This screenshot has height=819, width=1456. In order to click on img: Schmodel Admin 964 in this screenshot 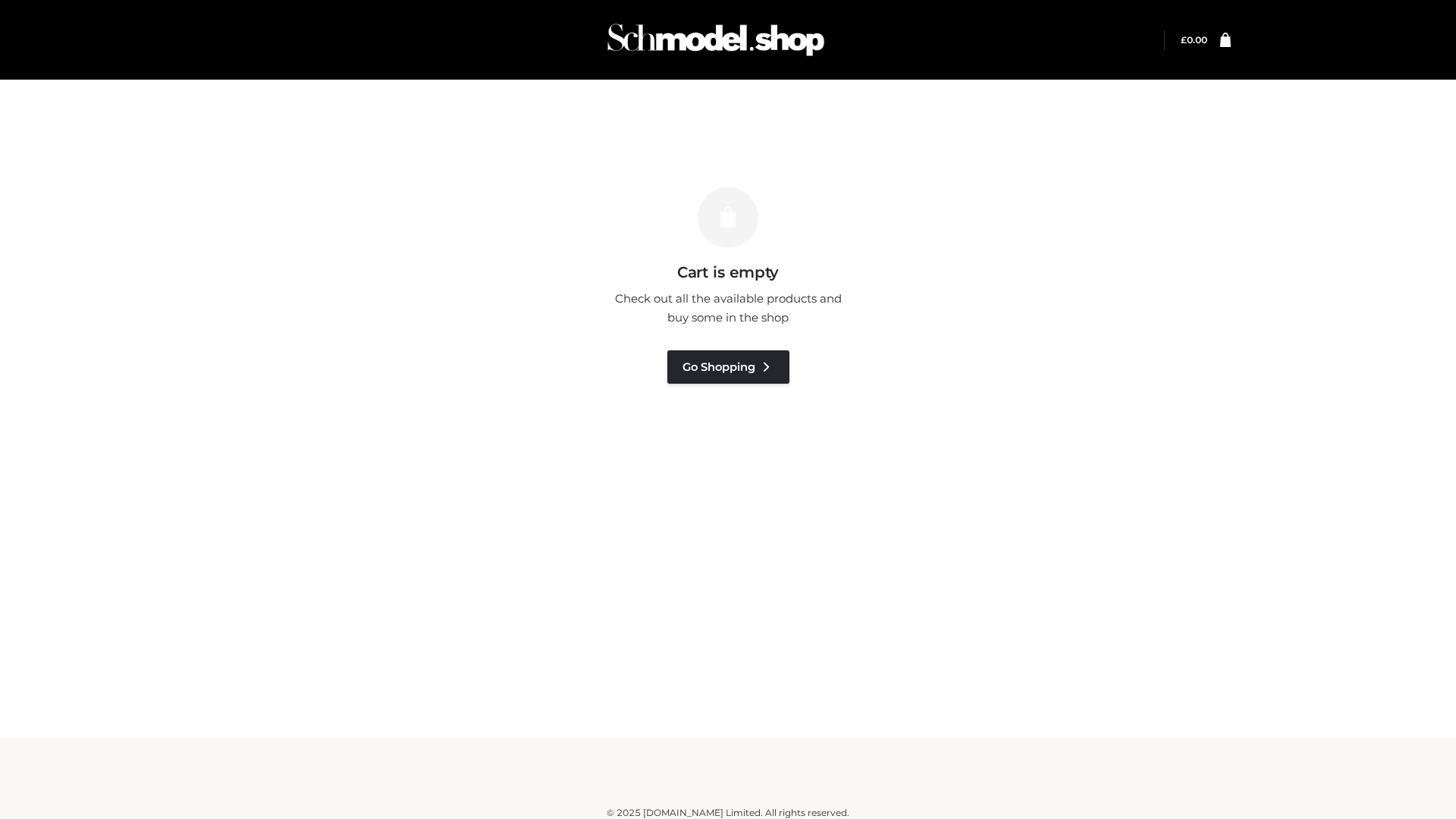, I will do `click(716, 40)`.